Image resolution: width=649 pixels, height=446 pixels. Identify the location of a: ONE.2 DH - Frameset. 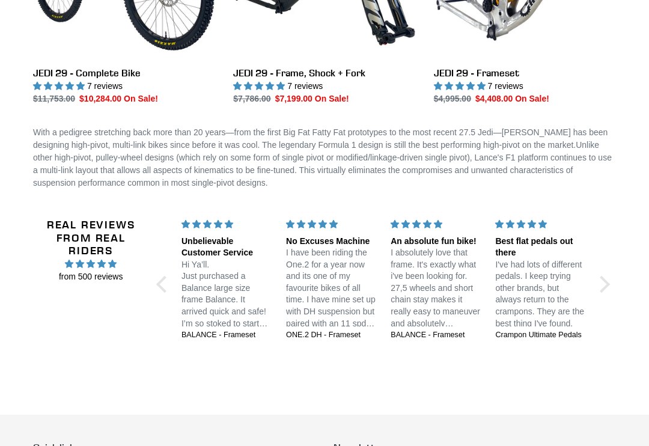
(331, 335).